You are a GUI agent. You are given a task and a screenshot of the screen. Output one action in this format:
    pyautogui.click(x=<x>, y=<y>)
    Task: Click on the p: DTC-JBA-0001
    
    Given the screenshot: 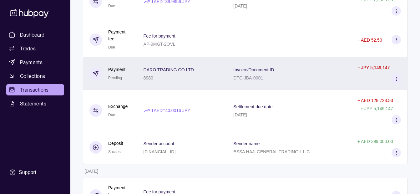 What is the action you would take?
    pyautogui.click(x=248, y=78)
    